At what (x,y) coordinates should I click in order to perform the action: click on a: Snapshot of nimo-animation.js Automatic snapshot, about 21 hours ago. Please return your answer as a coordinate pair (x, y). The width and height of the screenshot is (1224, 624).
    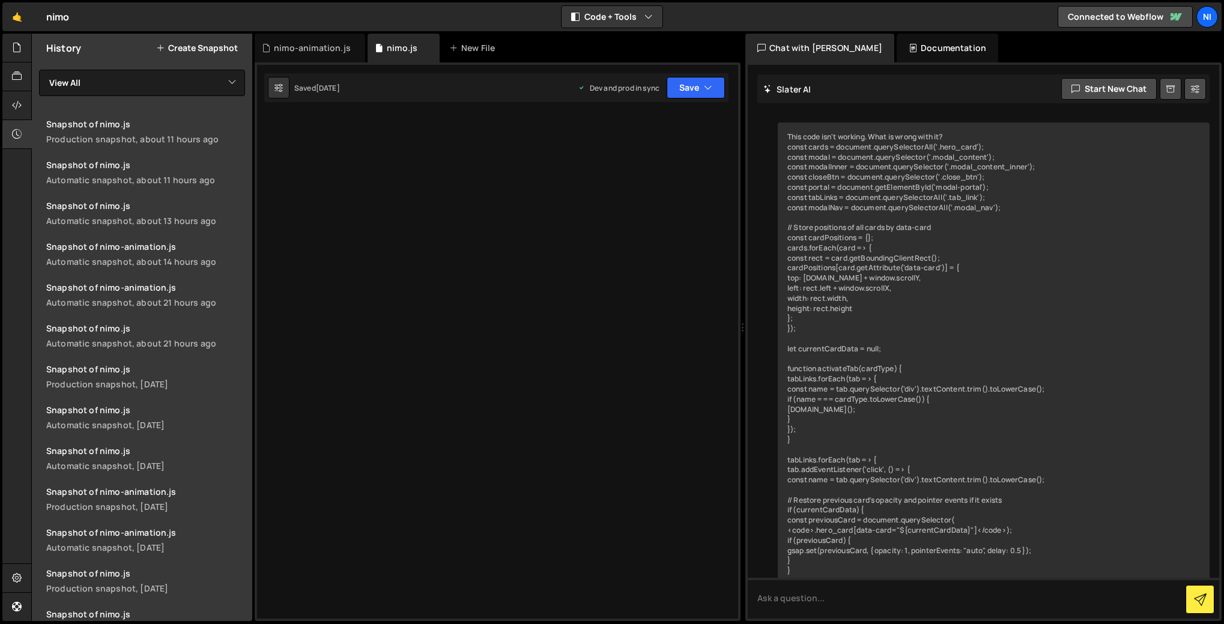
    Looking at the image, I should click on (145, 295).